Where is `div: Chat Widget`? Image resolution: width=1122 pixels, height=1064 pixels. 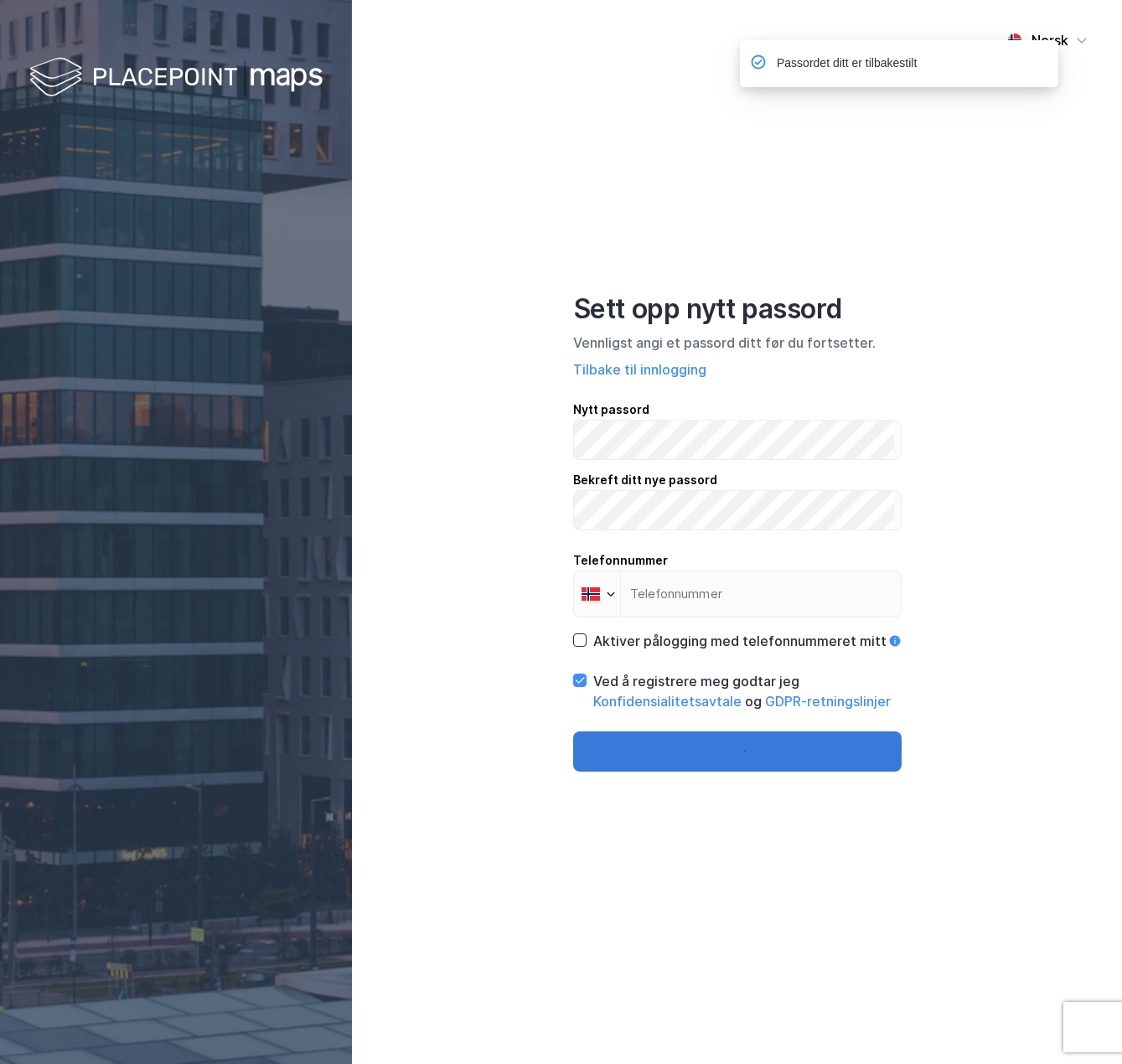
div: Chat Widget is located at coordinates (1080, 1024).